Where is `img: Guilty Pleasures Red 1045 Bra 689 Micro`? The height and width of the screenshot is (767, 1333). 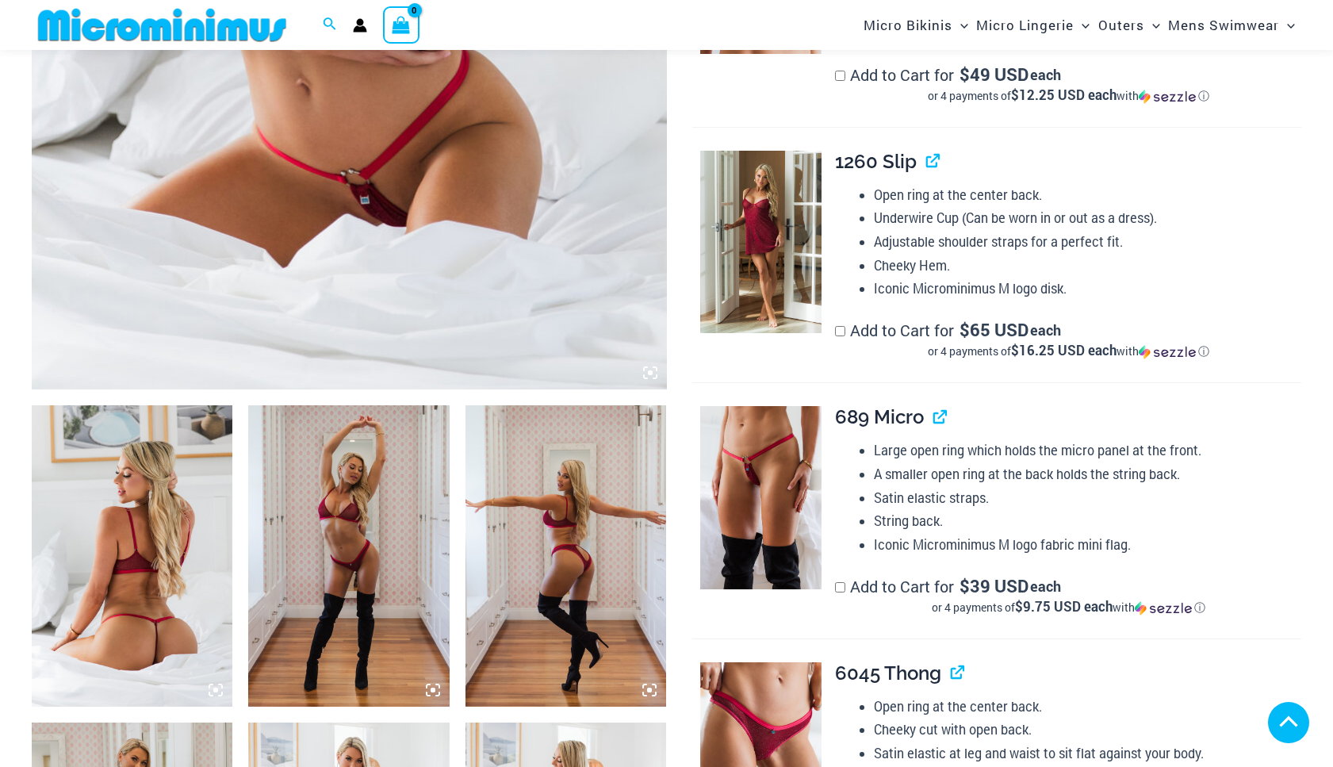
img: Guilty Pleasures Red 1045 Bra 689 Micro is located at coordinates (132, 556).